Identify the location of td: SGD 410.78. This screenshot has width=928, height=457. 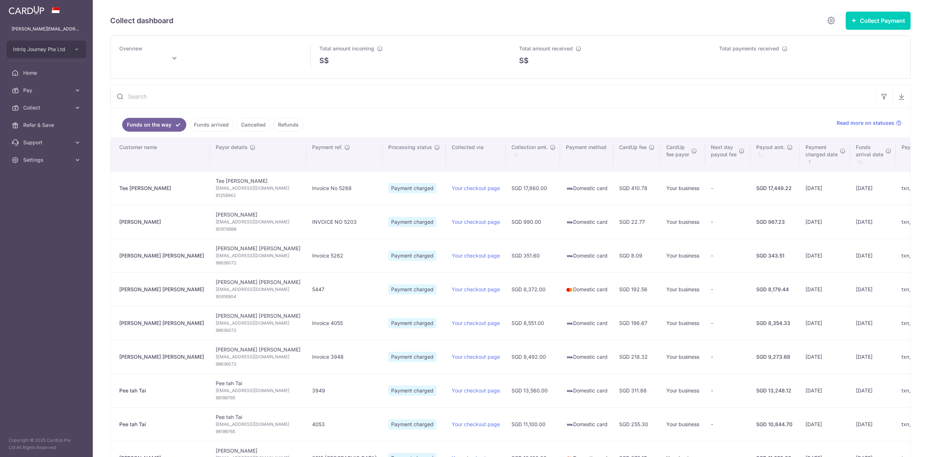
(637, 188).